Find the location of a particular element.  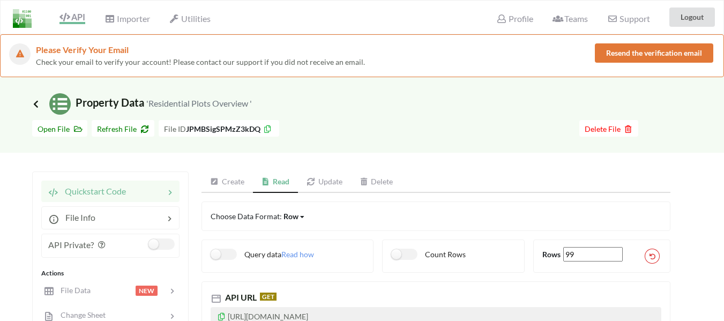

span: Choose Data Format: is located at coordinates (258, 216).